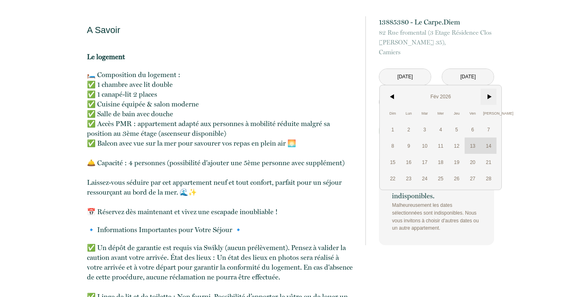  Describe the element at coordinates (437, 42) in the screenshot. I see `p: Camiers` at that location.